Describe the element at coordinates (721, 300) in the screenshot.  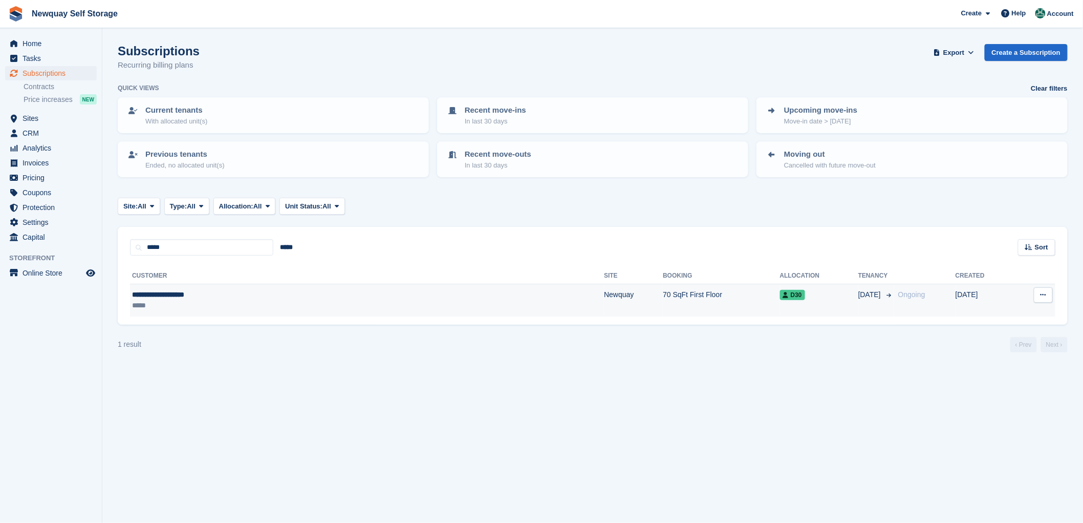
I see `td: 70 SqFt First Floor` at that location.